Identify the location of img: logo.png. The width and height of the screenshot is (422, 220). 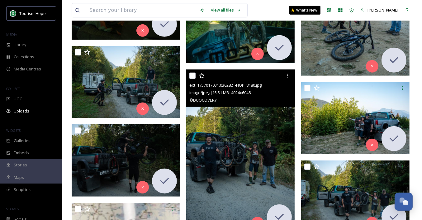
(13, 13).